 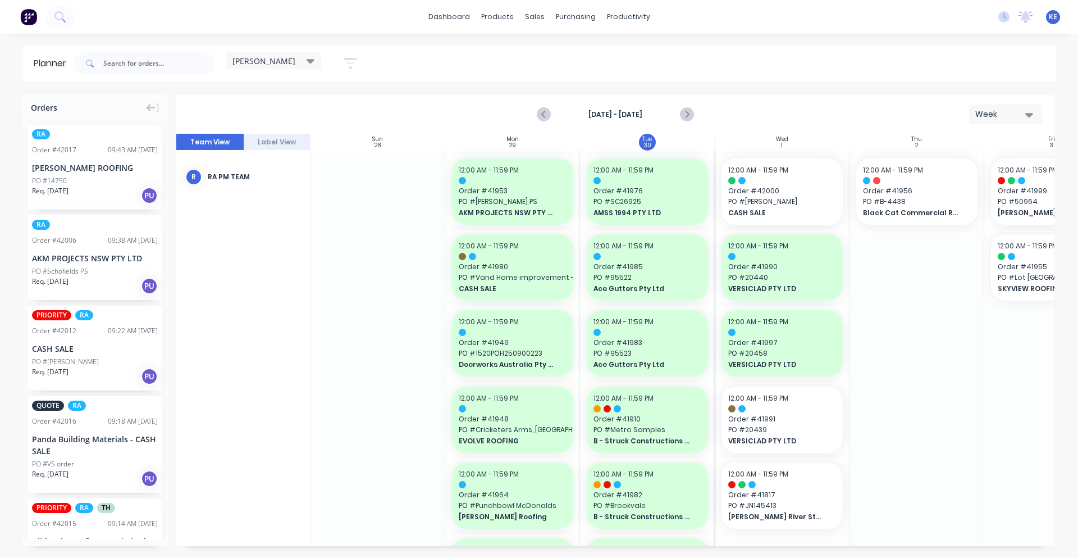 What do you see at coordinates (513, 139) in the screenshot?
I see `div: Mon` at bounding box center [513, 139].